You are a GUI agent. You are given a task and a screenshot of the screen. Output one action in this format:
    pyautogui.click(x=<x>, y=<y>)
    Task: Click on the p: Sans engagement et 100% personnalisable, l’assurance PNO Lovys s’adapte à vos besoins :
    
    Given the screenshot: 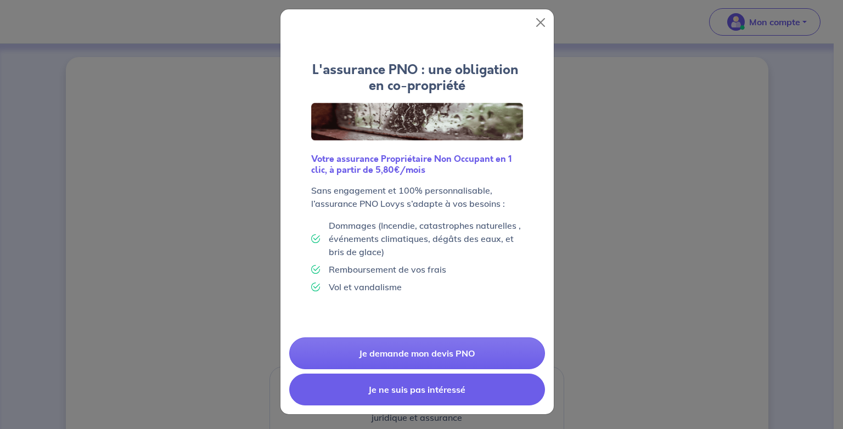 What is the action you would take?
    pyautogui.click(x=417, y=197)
    